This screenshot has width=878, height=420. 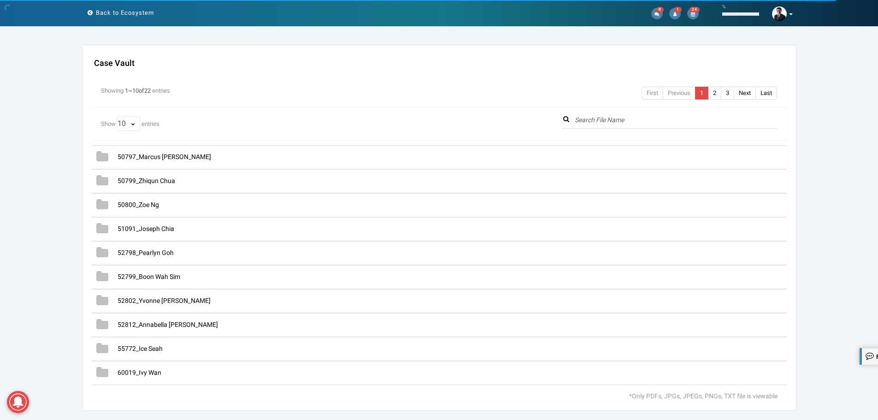 I want to click on span: Back to Ecosystem, so click(x=125, y=12).